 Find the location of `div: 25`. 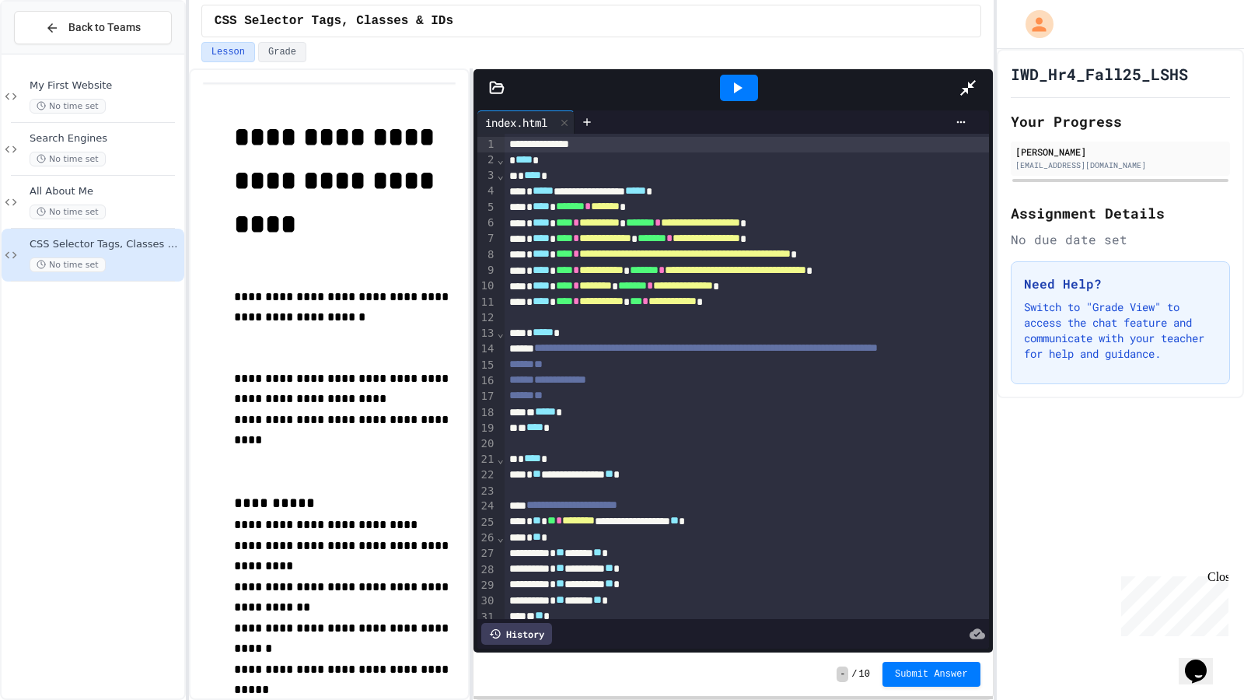

div: 25 is located at coordinates (487, 522).